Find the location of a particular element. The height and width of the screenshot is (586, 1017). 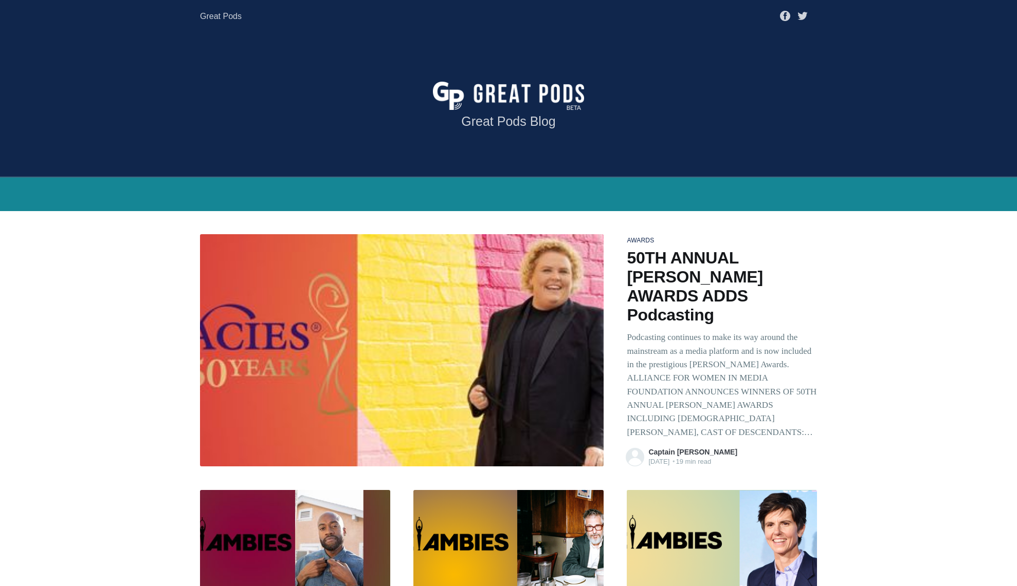

span: 19 min read is located at coordinates (732, 462).